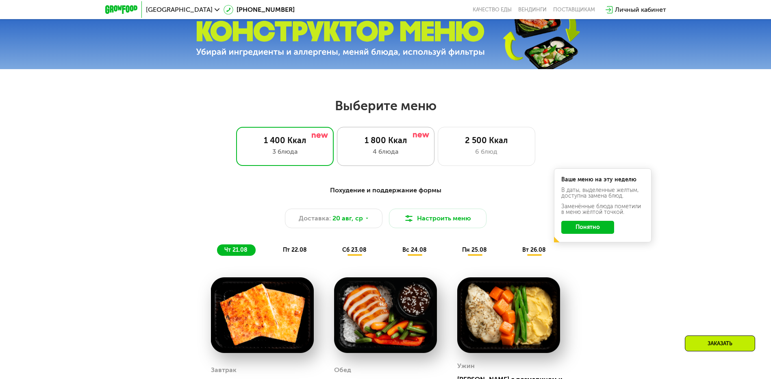 The width and height of the screenshot is (771, 379). I want to click on div: 4 блюда, so click(386, 152).